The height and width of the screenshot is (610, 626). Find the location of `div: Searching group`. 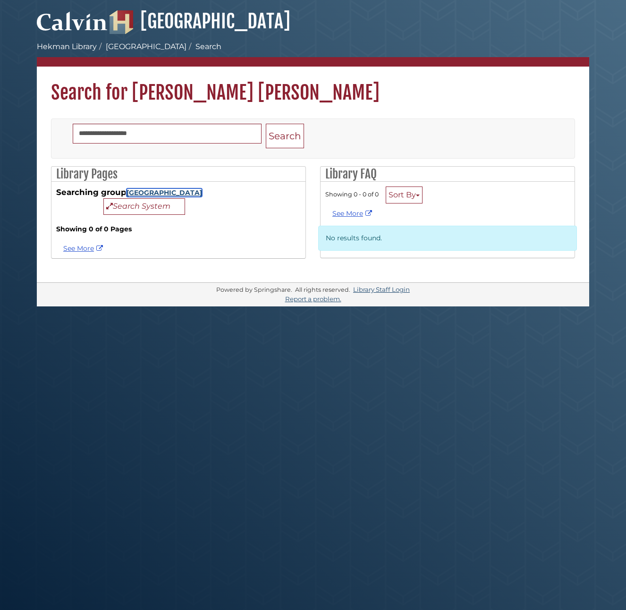

div: Searching group is located at coordinates (178, 201).